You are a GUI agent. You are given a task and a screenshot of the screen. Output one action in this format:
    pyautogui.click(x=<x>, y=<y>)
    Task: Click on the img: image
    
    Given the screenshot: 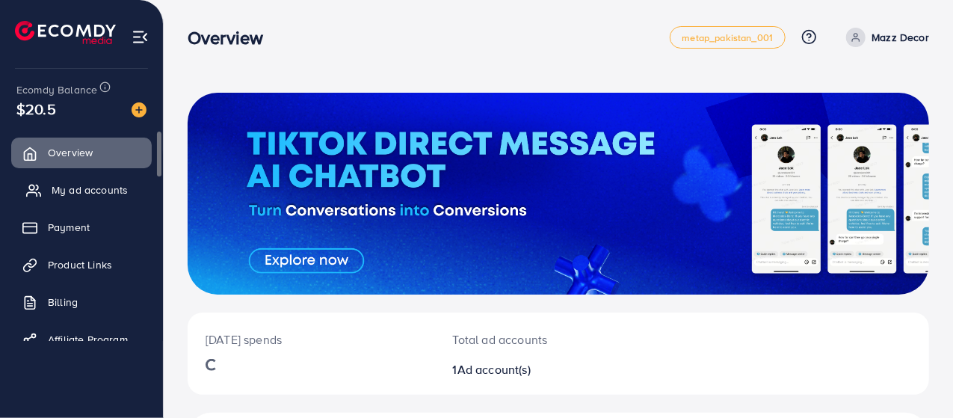 What is the action you would take?
    pyautogui.click(x=139, y=110)
    